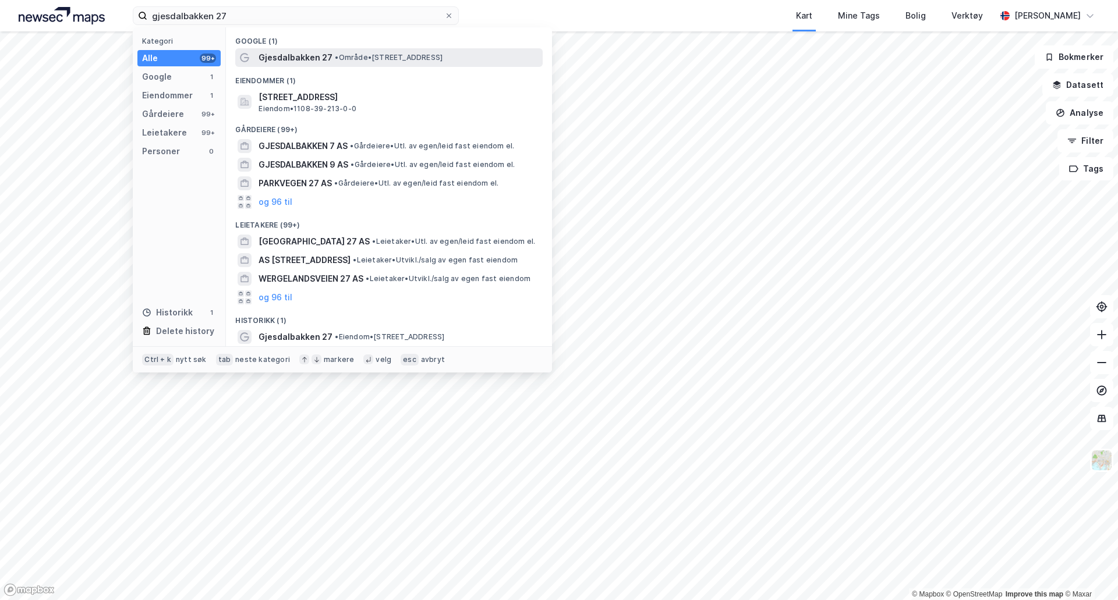  Describe the element at coordinates (967, 16) in the screenshot. I see `div: Verktøy` at that location.